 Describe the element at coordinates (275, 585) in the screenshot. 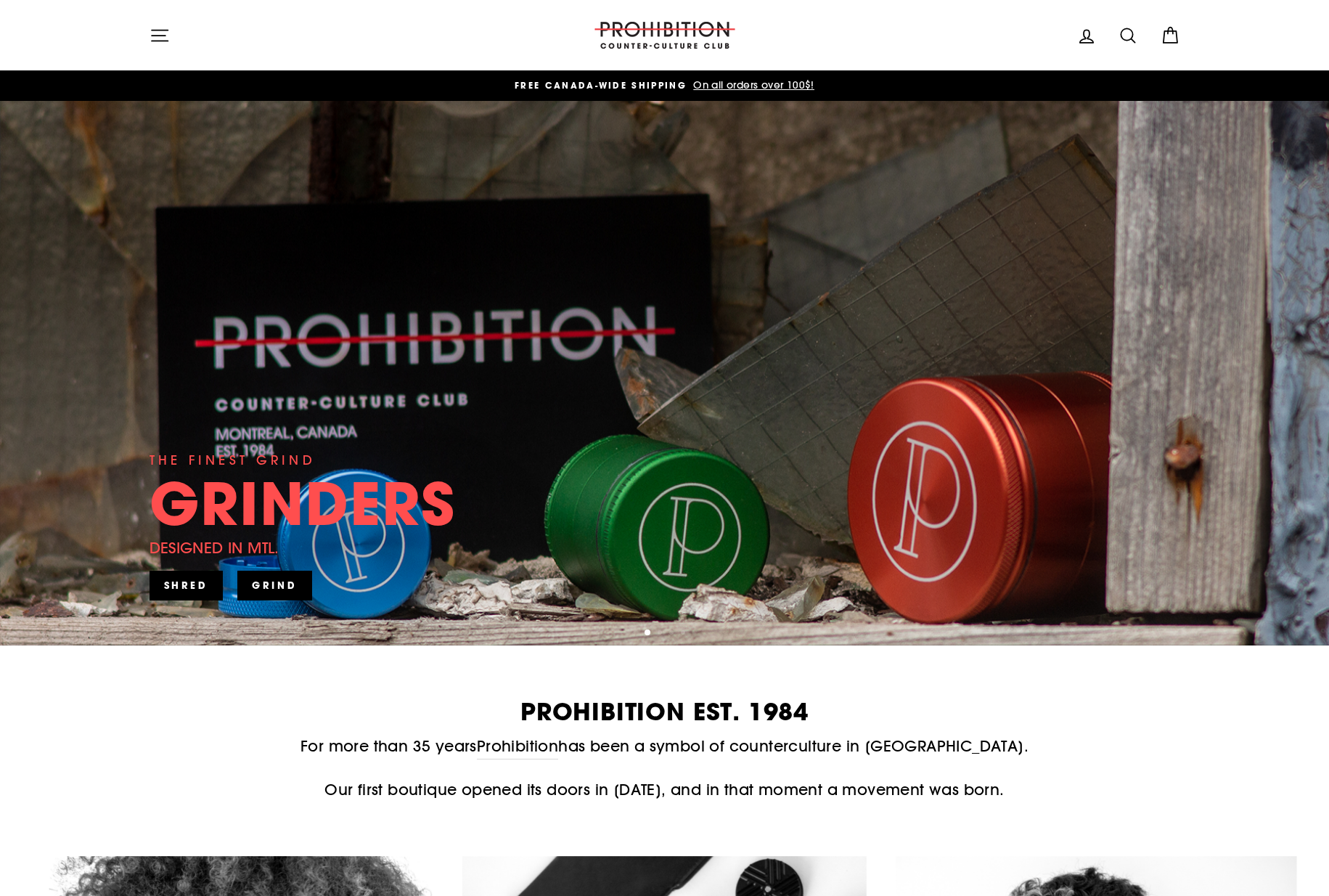

I see `a: GRIND` at that location.